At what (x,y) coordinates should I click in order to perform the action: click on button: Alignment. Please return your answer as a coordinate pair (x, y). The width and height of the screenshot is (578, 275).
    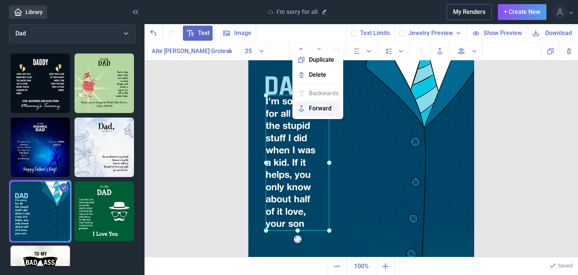
    Looking at the image, I should click on (363, 51).